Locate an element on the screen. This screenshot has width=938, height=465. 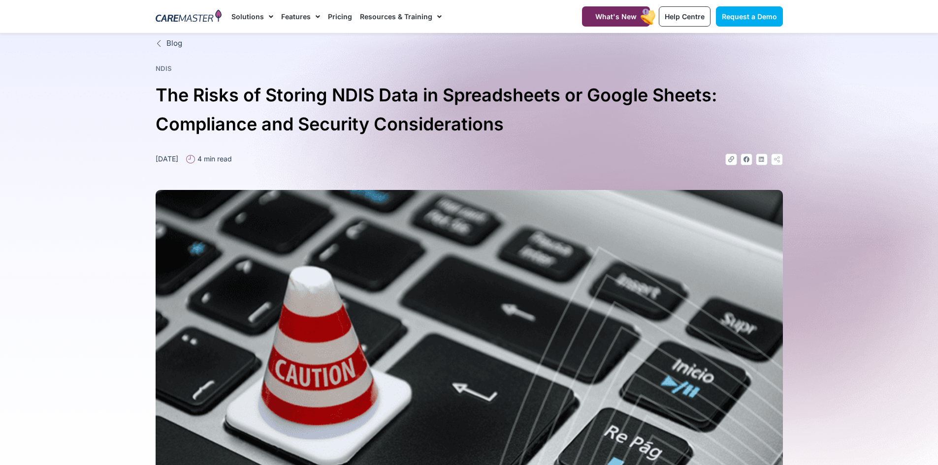
a: Request a Demo is located at coordinates (749, 16).